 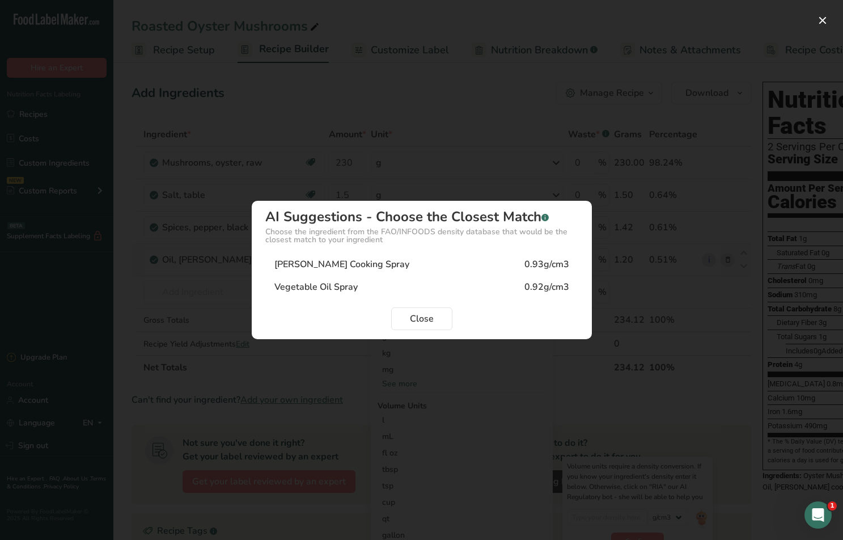 What do you see at coordinates (422, 319) in the screenshot?
I see `button: Close` at bounding box center [422, 319].